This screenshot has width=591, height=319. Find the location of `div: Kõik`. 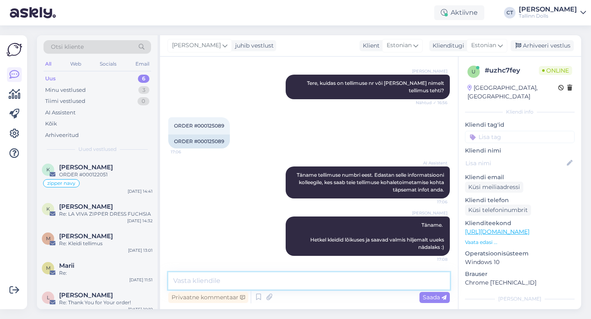

div: Kõik is located at coordinates (51, 124).